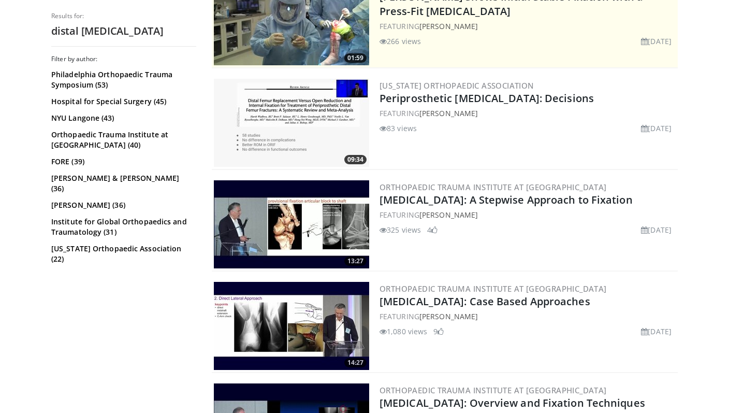 The width and height of the screenshot is (729, 413). Describe the element at coordinates (355, 160) in the screenshot. I see `span: 09:34` at that location.